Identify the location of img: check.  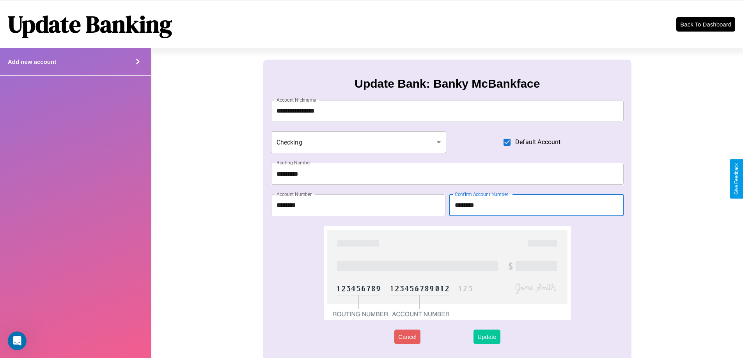
(447, 273).